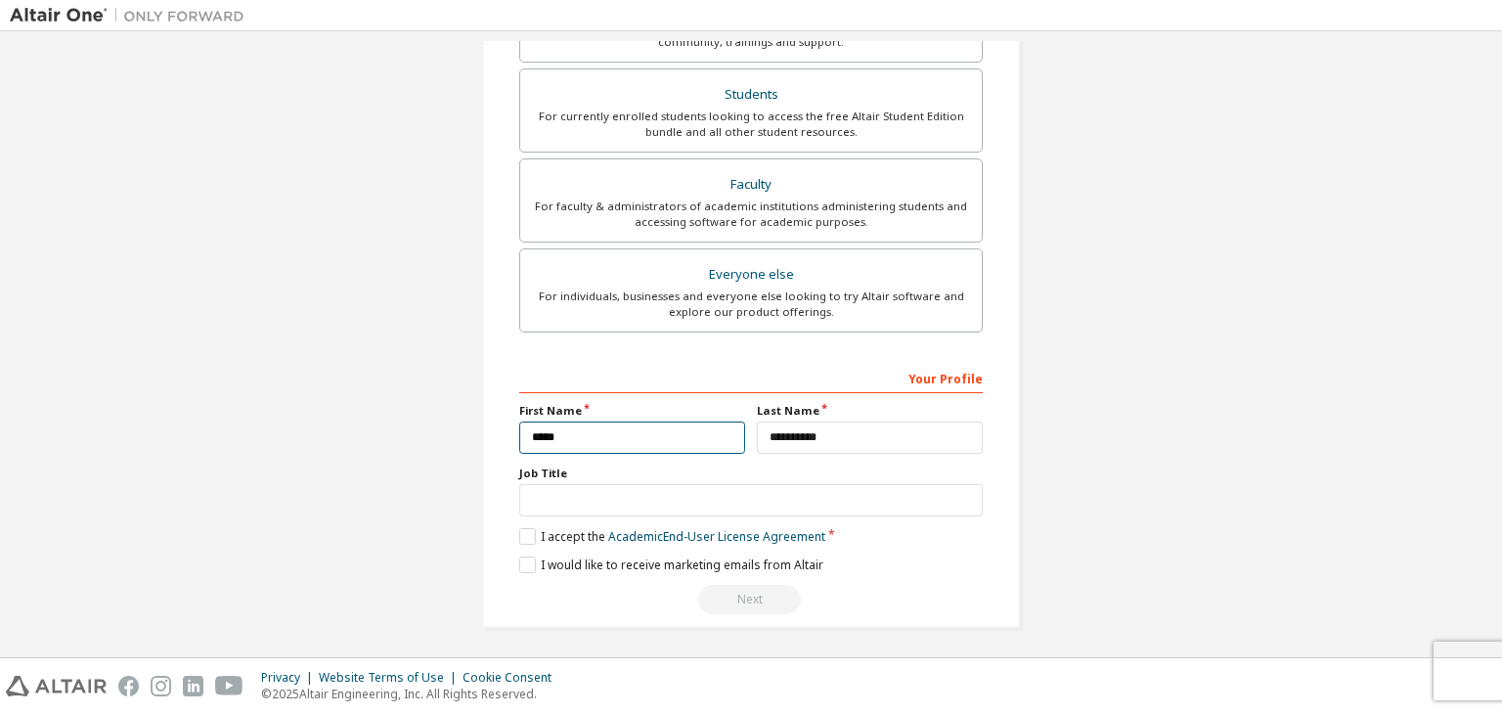 The height and width of the screenshot is (714, 1502). Describe the element at coordinates (512, 678) in the screenshot. I see `div: Cookie Consent` at that location.